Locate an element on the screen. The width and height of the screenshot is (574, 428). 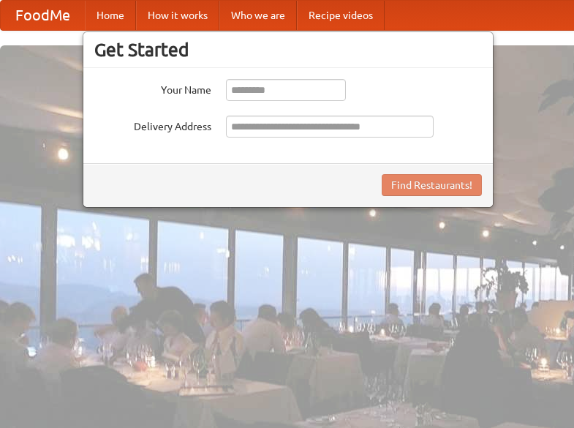
button: Find Restaurants! is located at coordinates (432, 185).